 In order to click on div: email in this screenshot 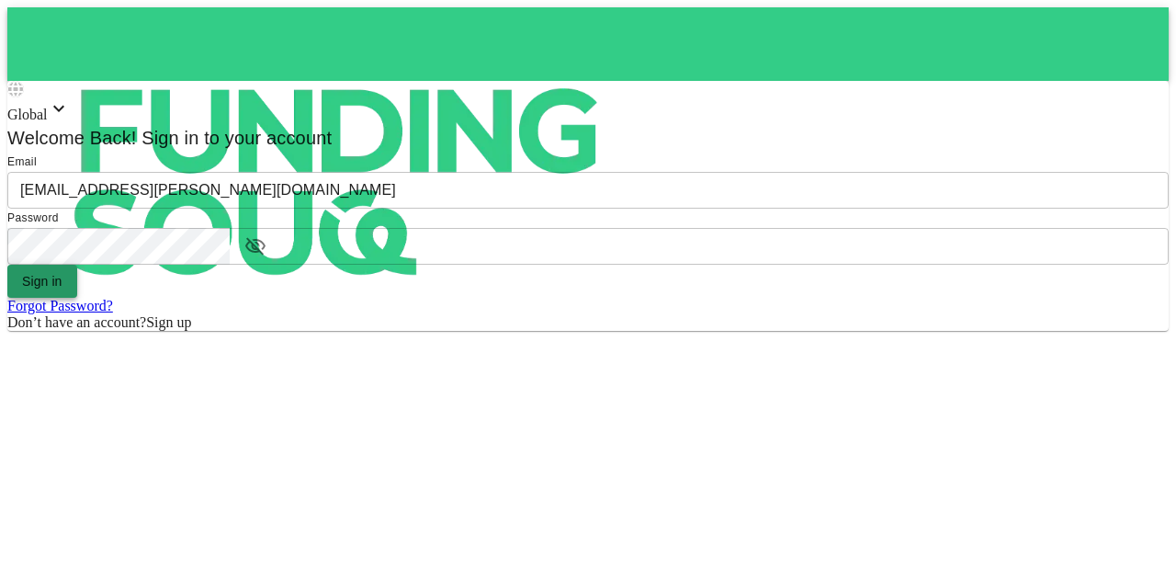, I will do `click(588, 190)`.